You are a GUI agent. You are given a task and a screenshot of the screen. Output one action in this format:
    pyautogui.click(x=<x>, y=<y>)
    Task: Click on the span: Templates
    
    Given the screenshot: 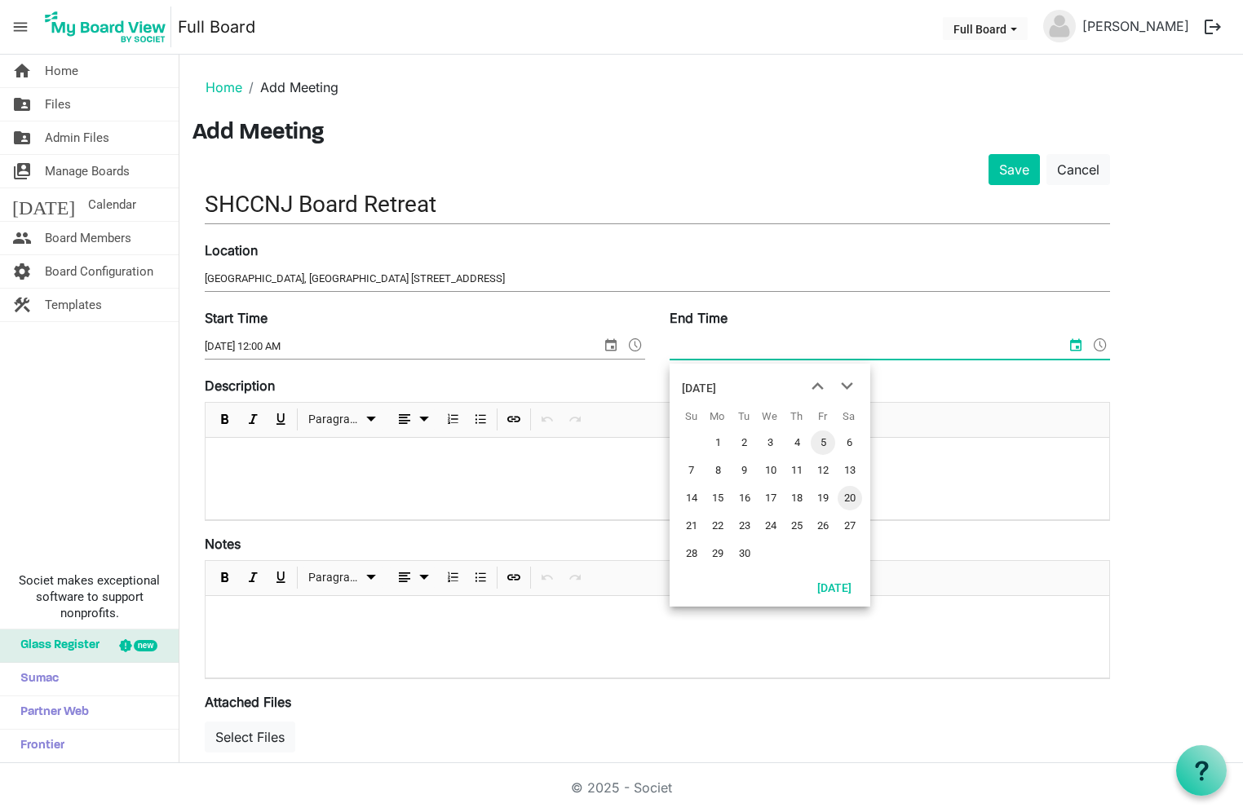 What is the action you would take?
    pyautogui.click(x=73, y=305)
    